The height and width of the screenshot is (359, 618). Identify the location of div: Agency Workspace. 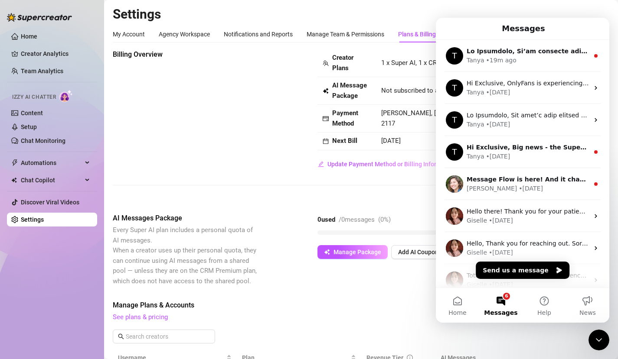
(184, 34).